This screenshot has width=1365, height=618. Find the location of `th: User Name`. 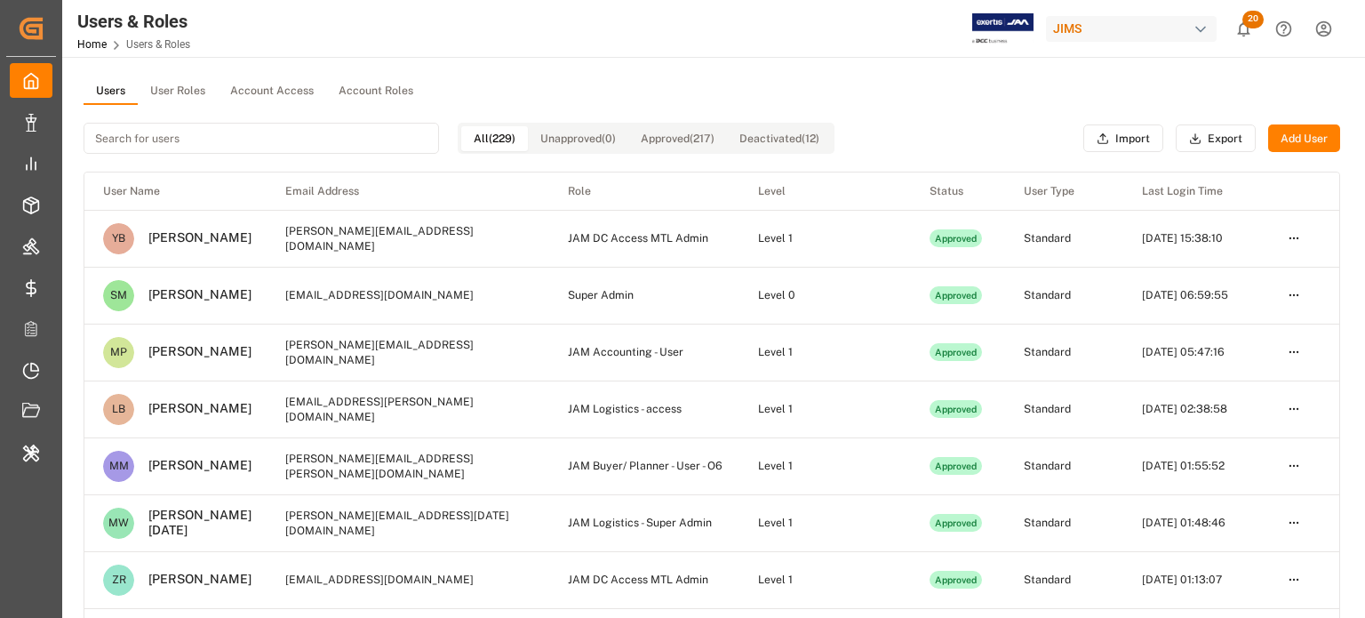

th: User Name is located at coordinates (175, 191).